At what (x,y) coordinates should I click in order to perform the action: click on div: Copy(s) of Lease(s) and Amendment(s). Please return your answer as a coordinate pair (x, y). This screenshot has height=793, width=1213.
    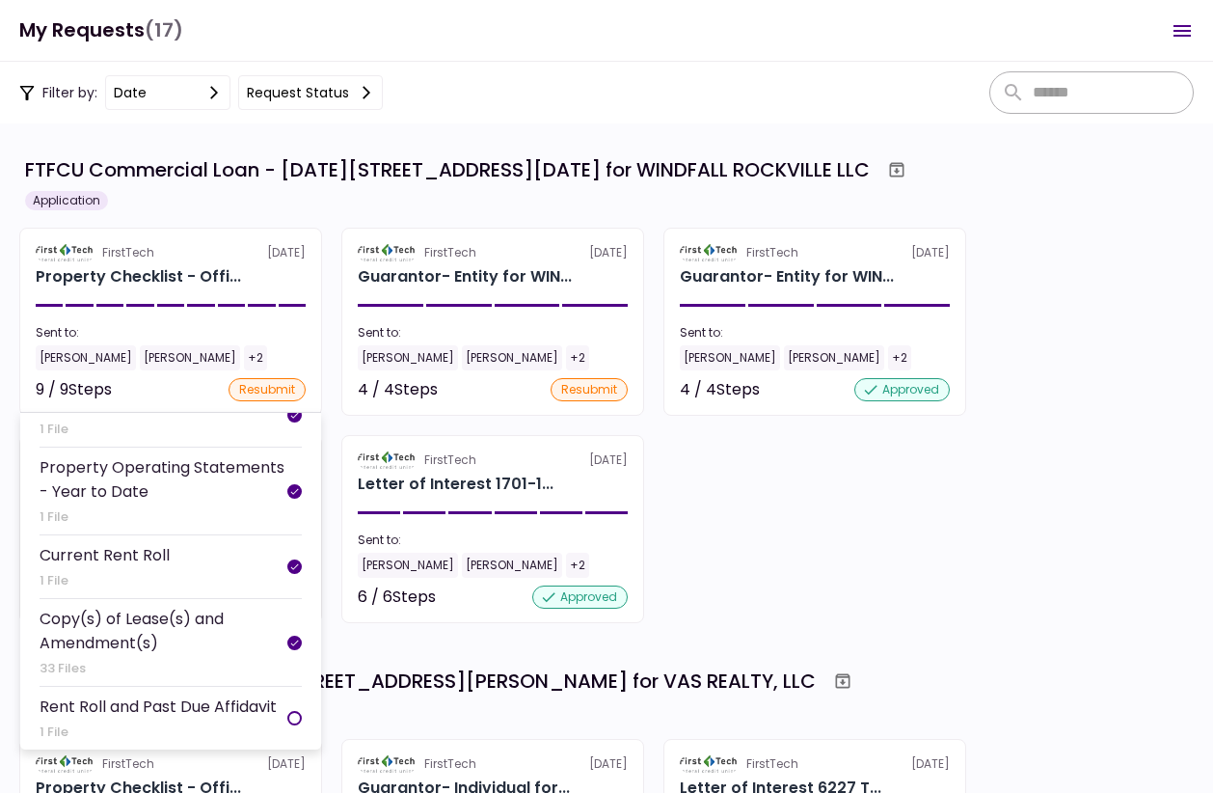
    Looking at the image, I should click on (163, 631).